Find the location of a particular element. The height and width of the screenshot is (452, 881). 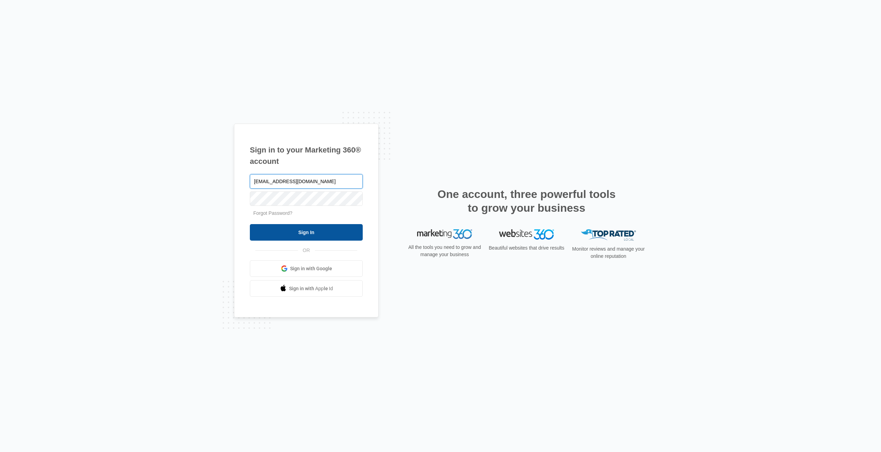

span: OR is located at coordinates (306, 250).